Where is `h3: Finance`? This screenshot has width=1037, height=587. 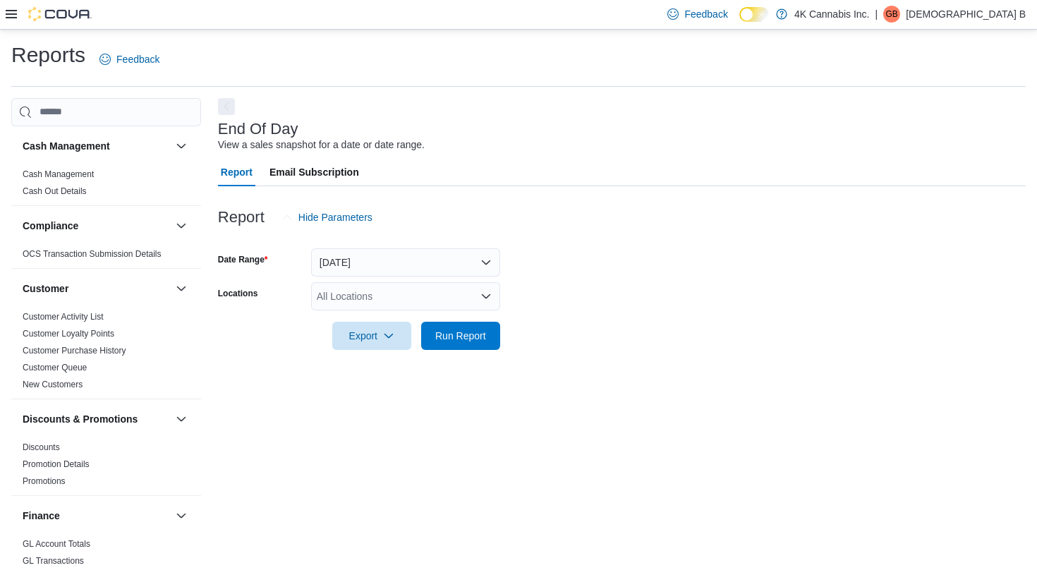
h3: Finance is located at coordinates (41, 516).